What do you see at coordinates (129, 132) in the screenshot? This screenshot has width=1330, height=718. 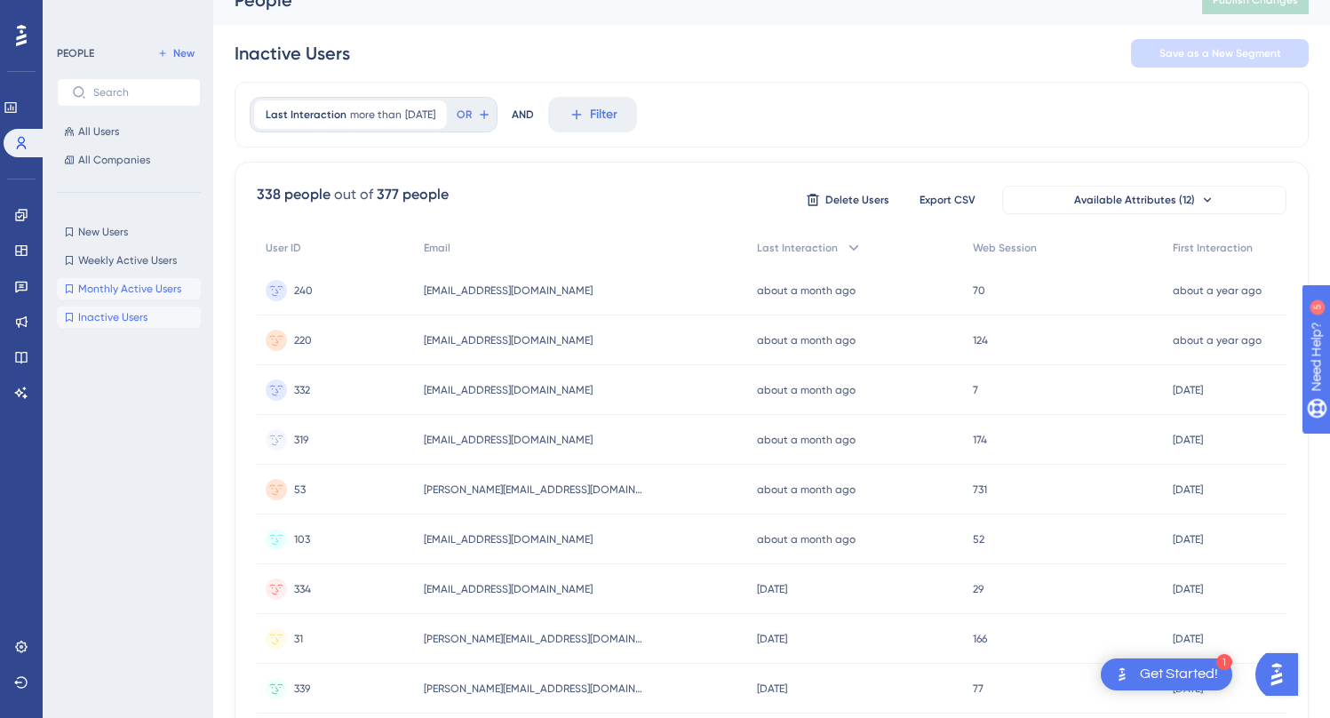 I see `button: All Users` at bounding box center [129, 132].